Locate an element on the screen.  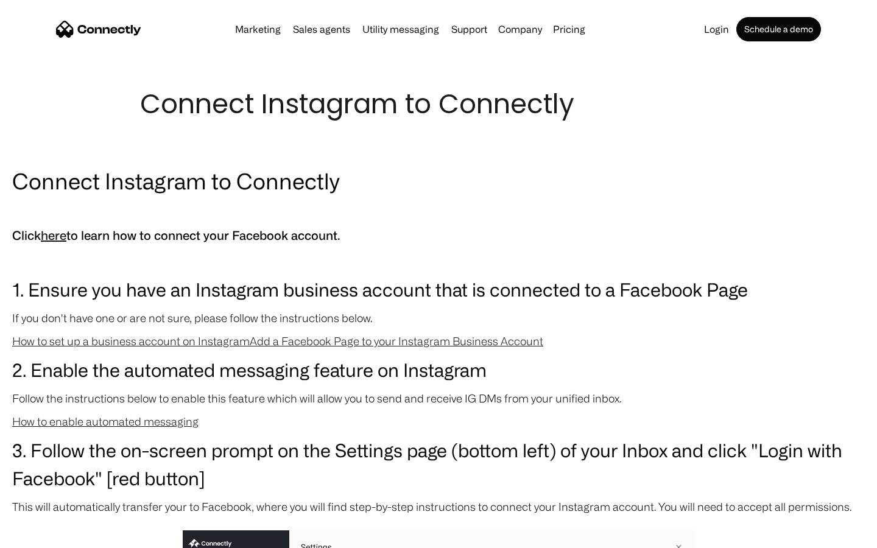
p: Follow the instructions below to enable this feature which will allow you to send and receive IG ... is located at coordinates (438, 398).